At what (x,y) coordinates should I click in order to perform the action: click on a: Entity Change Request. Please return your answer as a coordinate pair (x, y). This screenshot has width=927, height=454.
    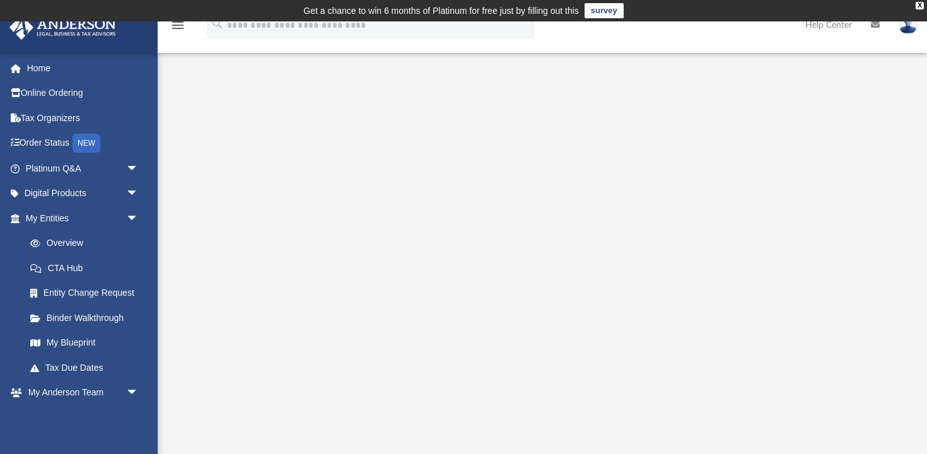
    Looking at the image, I should click on (88, 293).